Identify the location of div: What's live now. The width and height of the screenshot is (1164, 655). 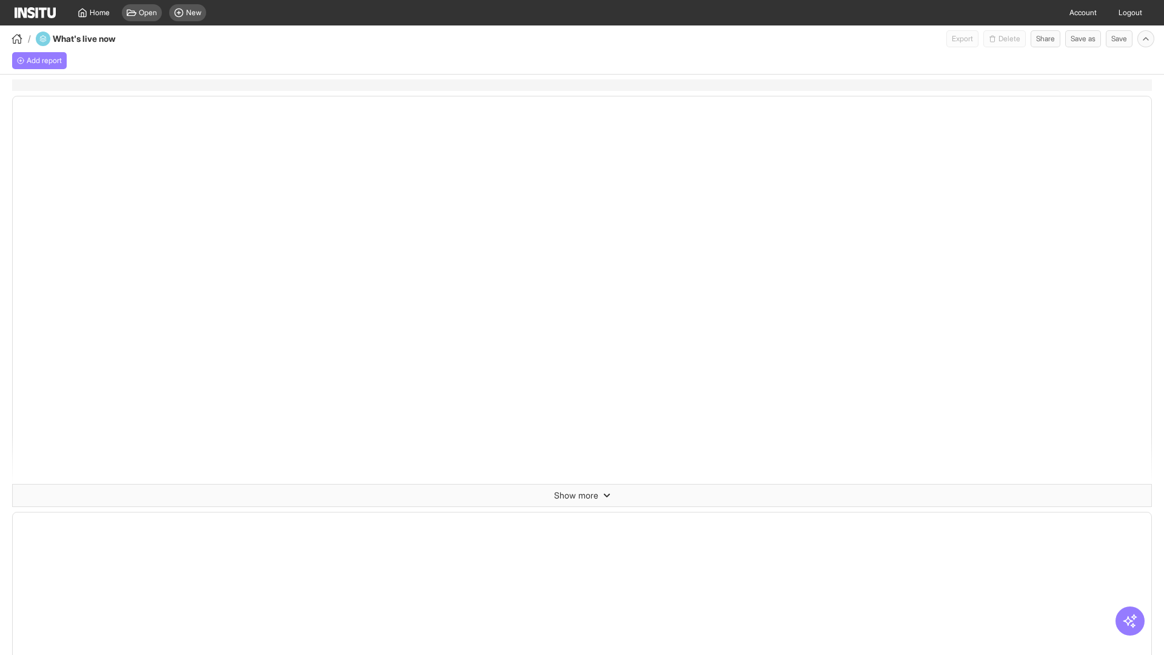
(86, 39).